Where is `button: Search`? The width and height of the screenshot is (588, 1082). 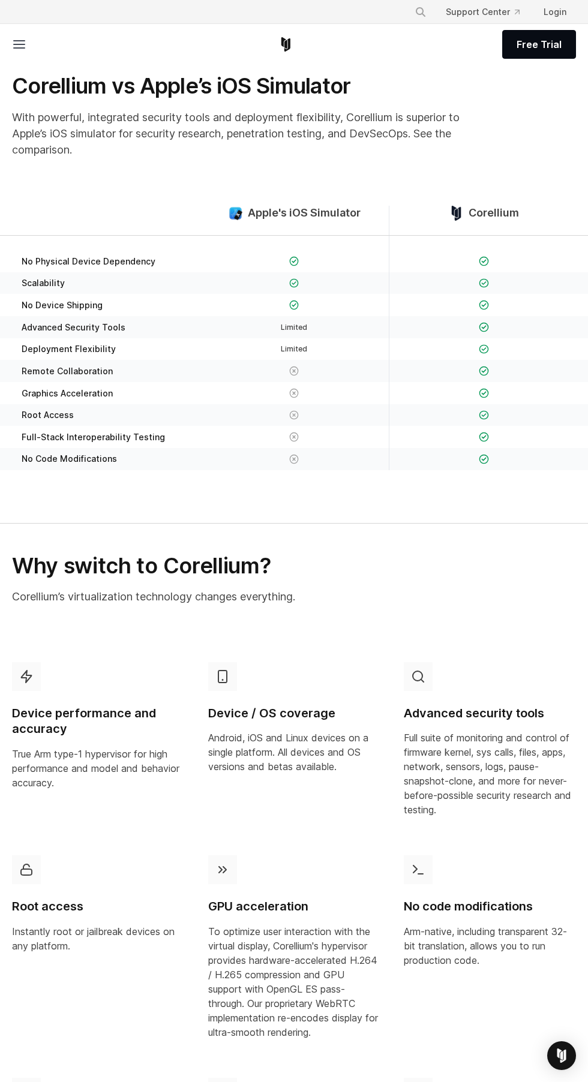
button: Search is located at coordinates (420, 12).